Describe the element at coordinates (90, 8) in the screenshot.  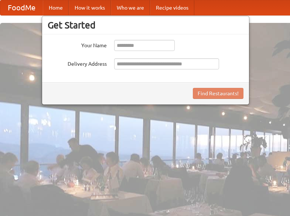
I see `a: How it works` at that location.